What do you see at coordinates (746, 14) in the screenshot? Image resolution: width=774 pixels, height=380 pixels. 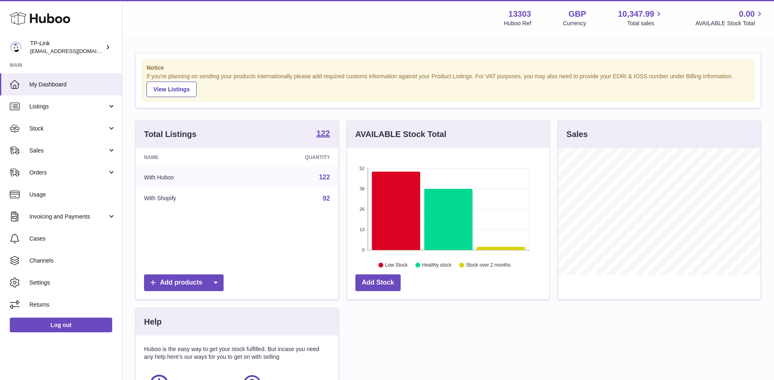 I see `span: 0.00` at bounding box center [746, 14].